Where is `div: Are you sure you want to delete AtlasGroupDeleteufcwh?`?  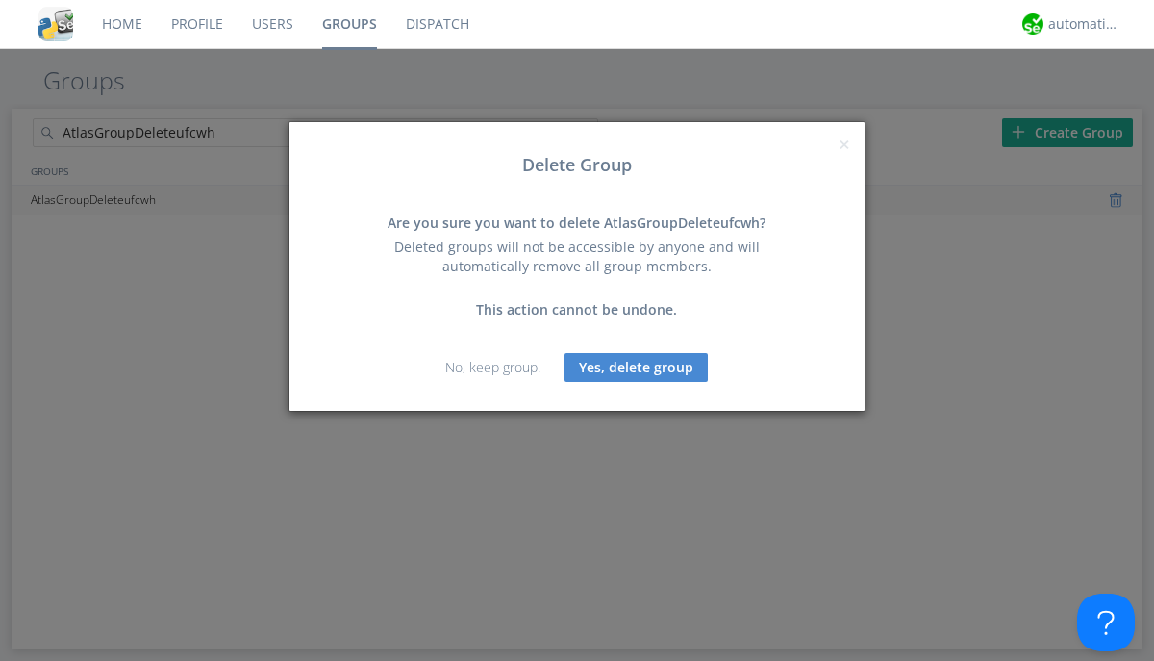
div: Are you sure you want to delete AtlasGroupDeleteufcwh? is located at coordinates (577, 223).